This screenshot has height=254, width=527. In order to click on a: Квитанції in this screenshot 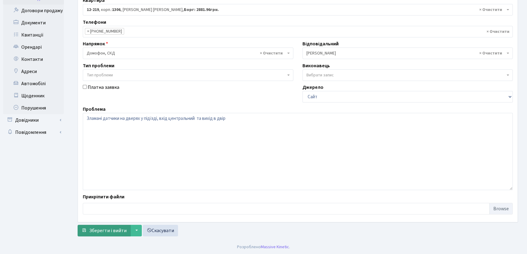, I will do `click(33, 35)`.